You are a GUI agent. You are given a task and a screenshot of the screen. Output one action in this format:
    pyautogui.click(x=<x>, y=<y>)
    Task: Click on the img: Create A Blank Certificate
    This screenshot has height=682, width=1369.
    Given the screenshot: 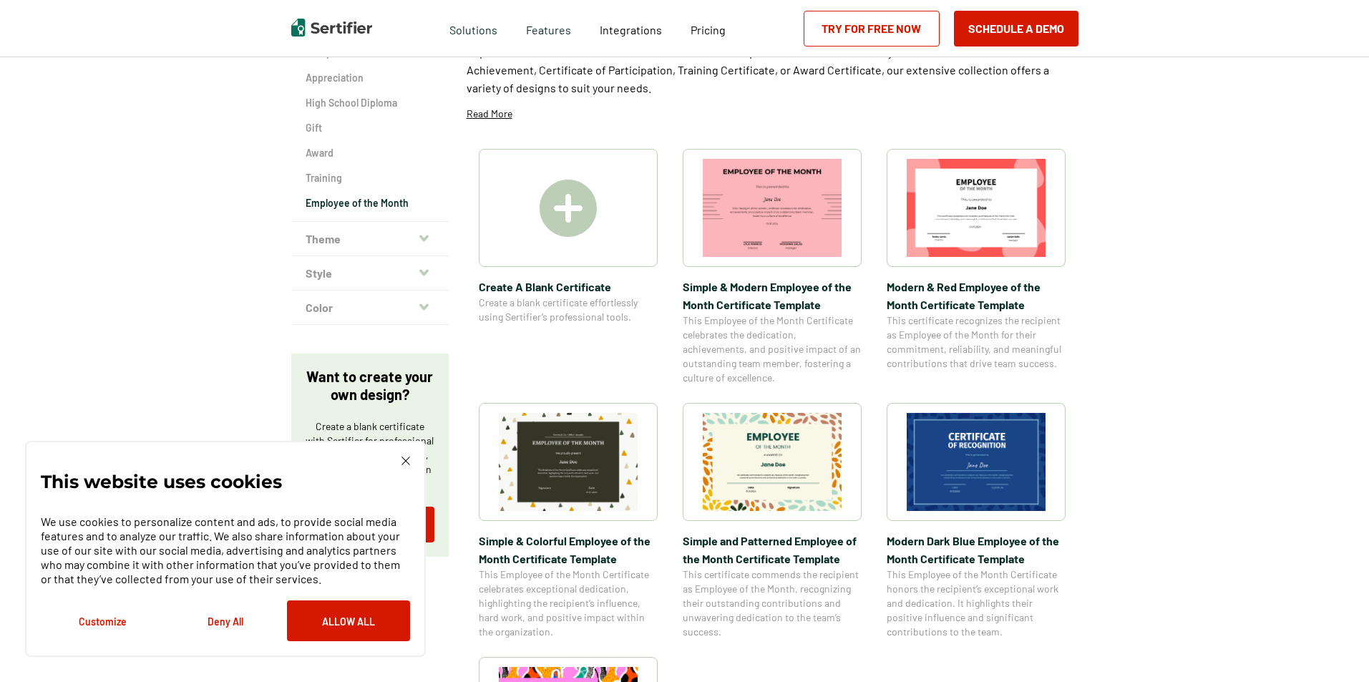 What is the action you would take?
    pyautogui.click(x=568, y=208)
    